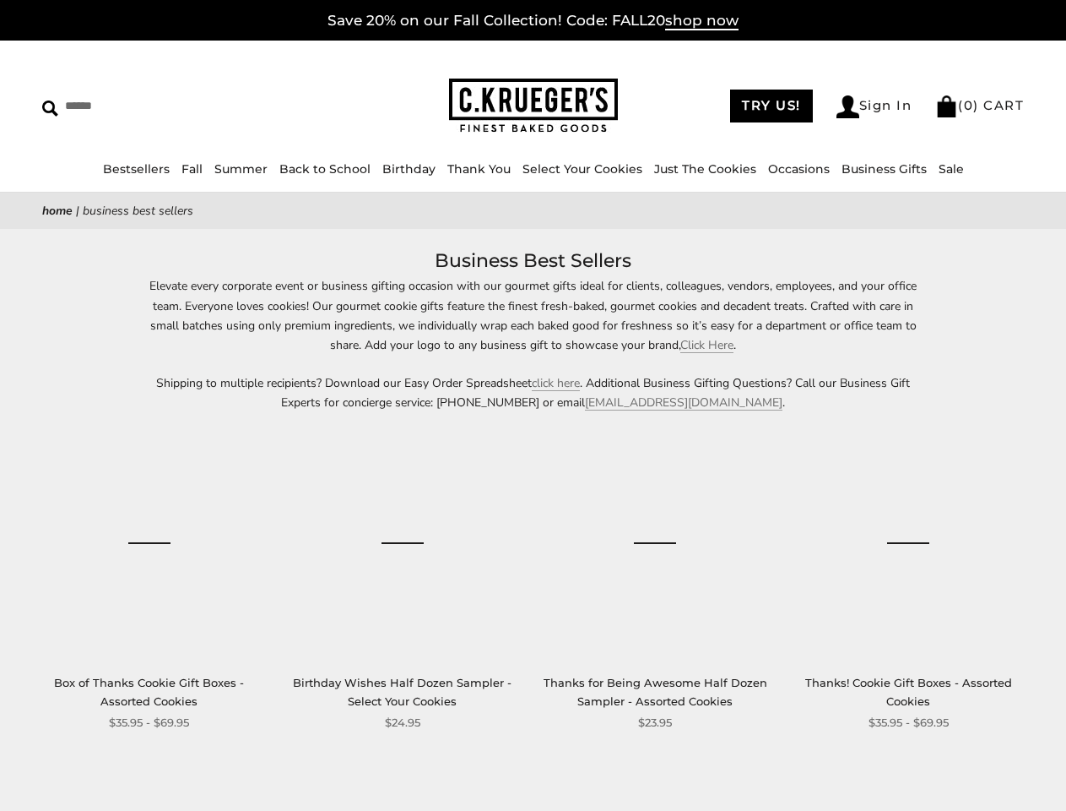 The height and width of the screenshot is (811, 1066). I want to click on a: Sale, so click(951, 169).